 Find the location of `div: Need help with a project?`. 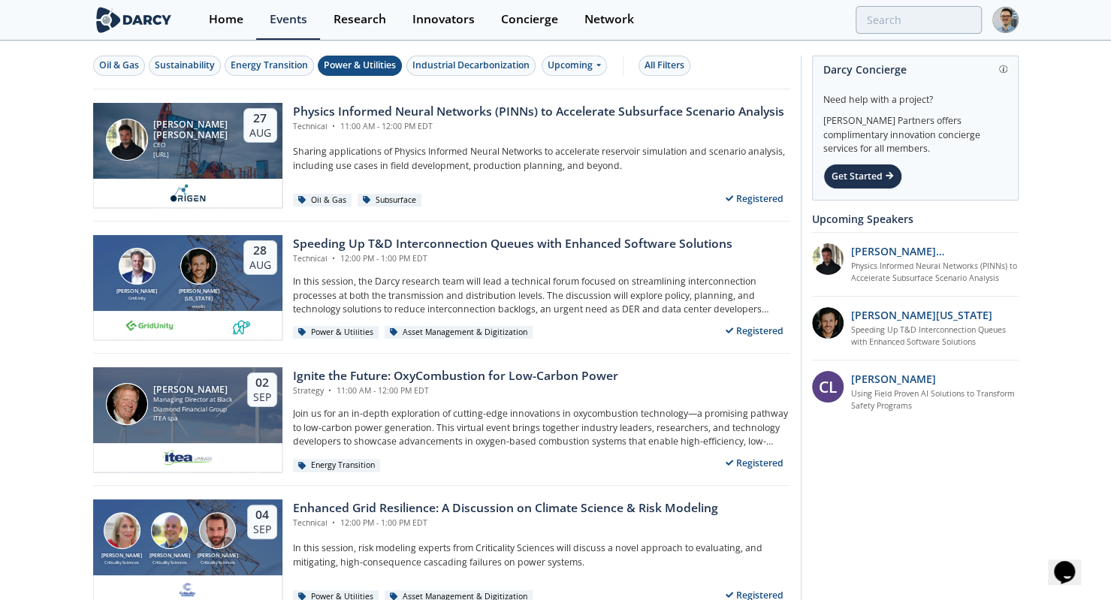

div: Need help with a project? is located at coordinates (915, 95).